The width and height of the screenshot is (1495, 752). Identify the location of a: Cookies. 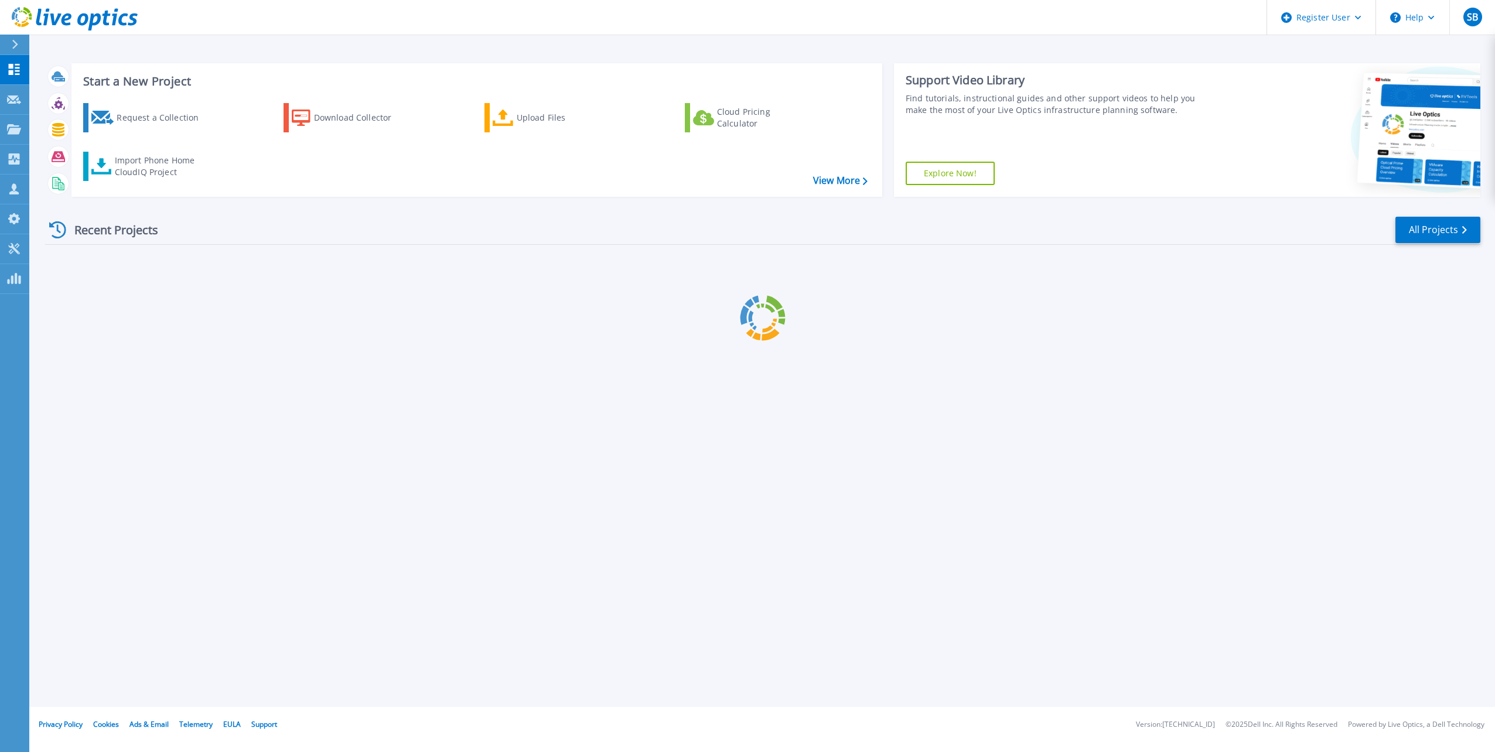
(106, 724).